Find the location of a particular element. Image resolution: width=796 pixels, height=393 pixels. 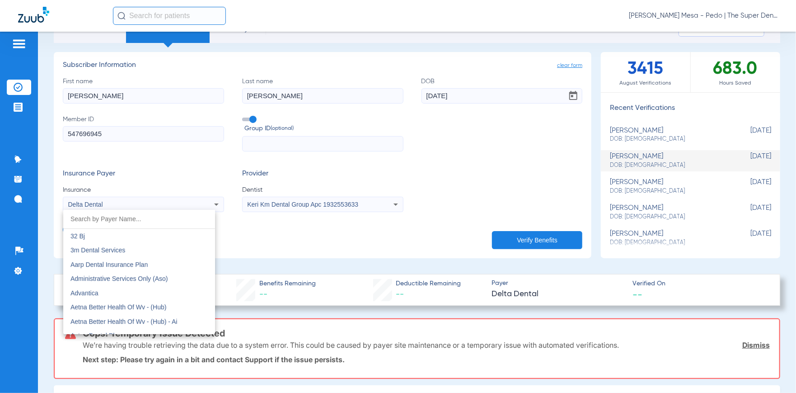

span: Aetna Dental Plans is located at coordinates (98, 335).